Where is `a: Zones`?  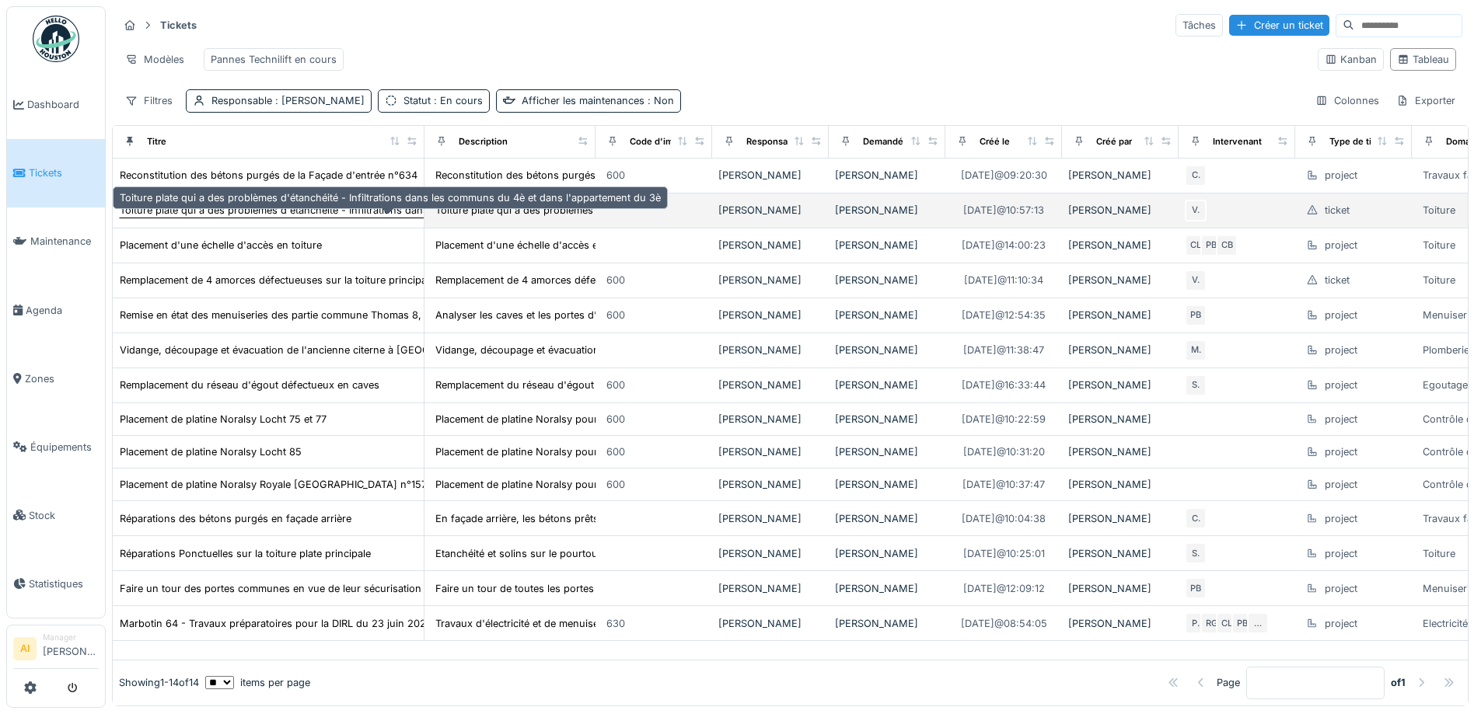
a: Zones is located at coordinates (56, 379).